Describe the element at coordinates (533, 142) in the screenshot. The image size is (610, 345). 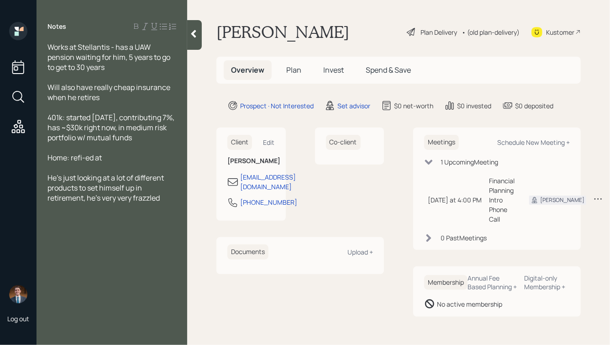
I see `div: Schedule New Meeting +` at that location.